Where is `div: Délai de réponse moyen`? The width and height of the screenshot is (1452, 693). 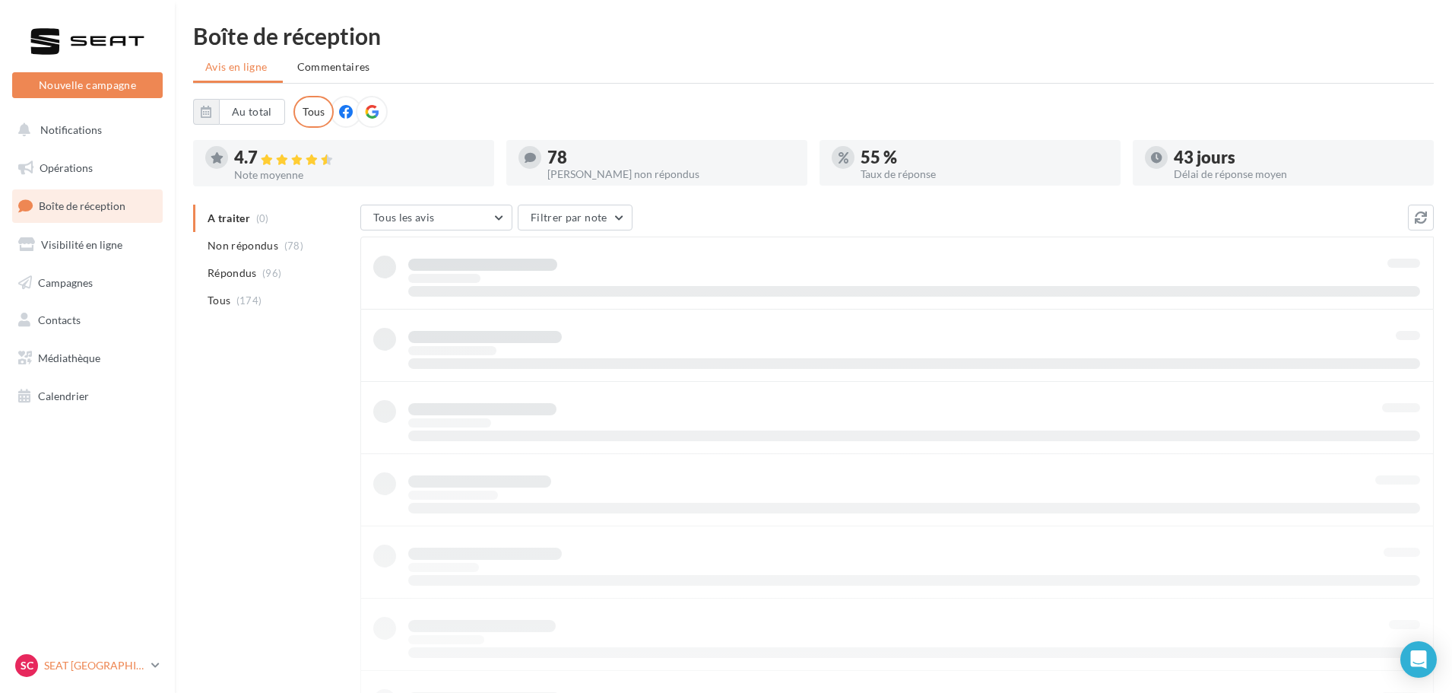
div: Délai de réponse moyen is located at coordinates (1298, 174).